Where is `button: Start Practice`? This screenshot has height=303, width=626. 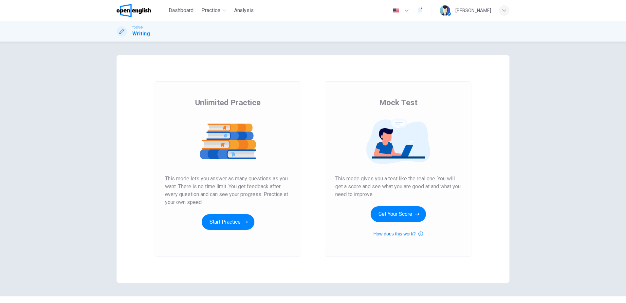
button: Start Practice is located at coordinates (228, 222).